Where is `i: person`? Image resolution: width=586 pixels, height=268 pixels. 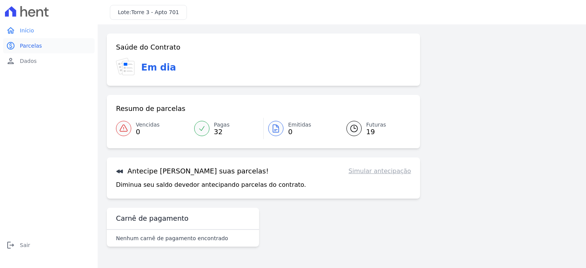
i: person is located at coordinates (11, 61).